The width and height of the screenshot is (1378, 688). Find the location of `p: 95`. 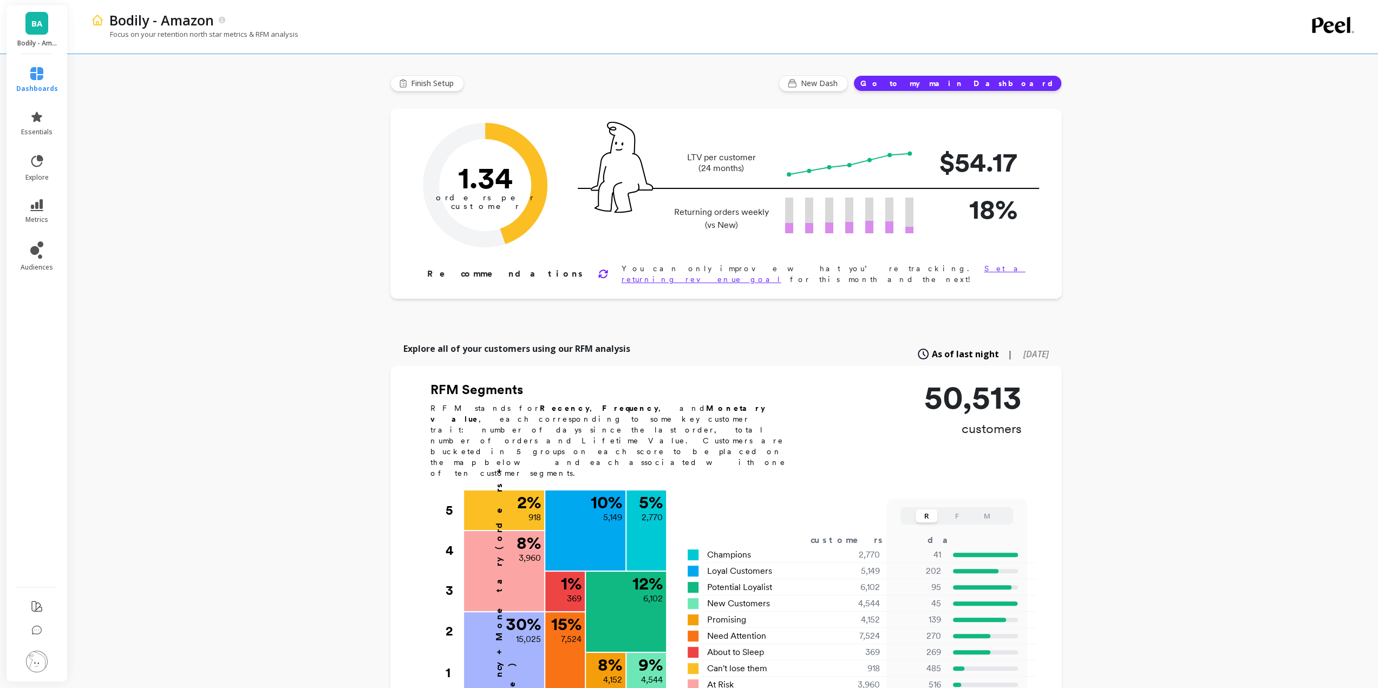

p: 95 is located at coordinates (917, 588).